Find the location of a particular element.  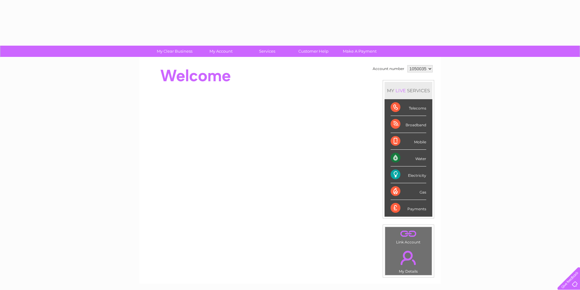

div: Gas is located at coordinates (408, 191).